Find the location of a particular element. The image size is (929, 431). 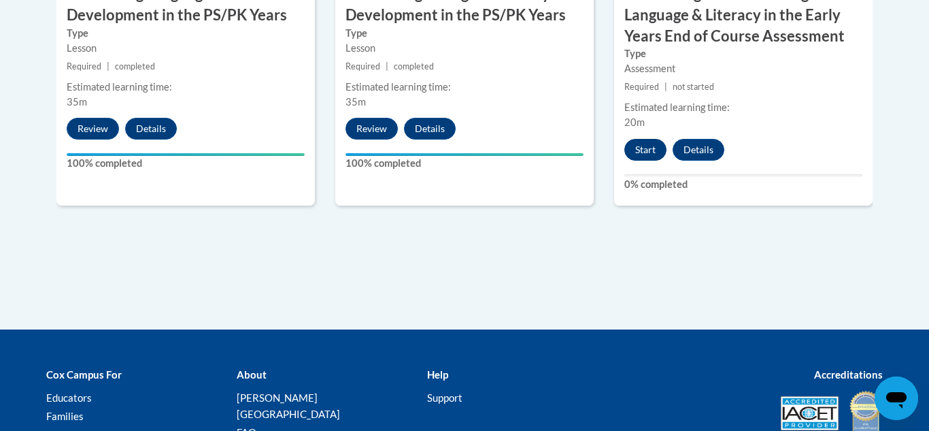

div: Assessment is located at coordinates (744, 69).